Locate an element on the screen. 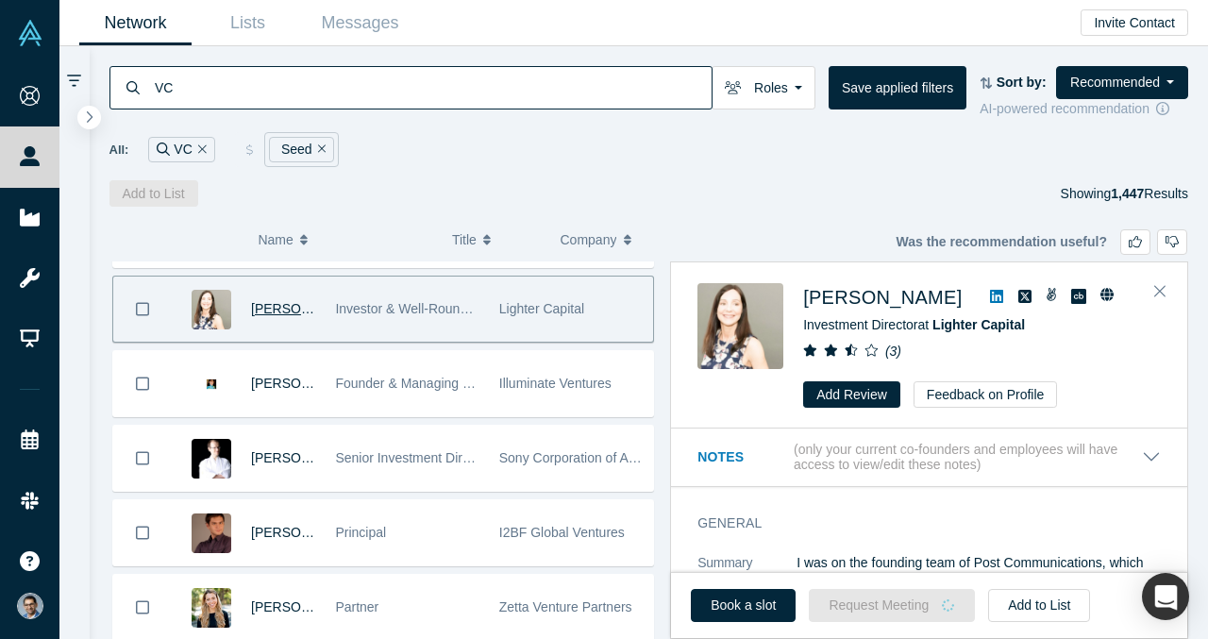  div: AI-powered recommendation is located at coordinates (1083, 109).